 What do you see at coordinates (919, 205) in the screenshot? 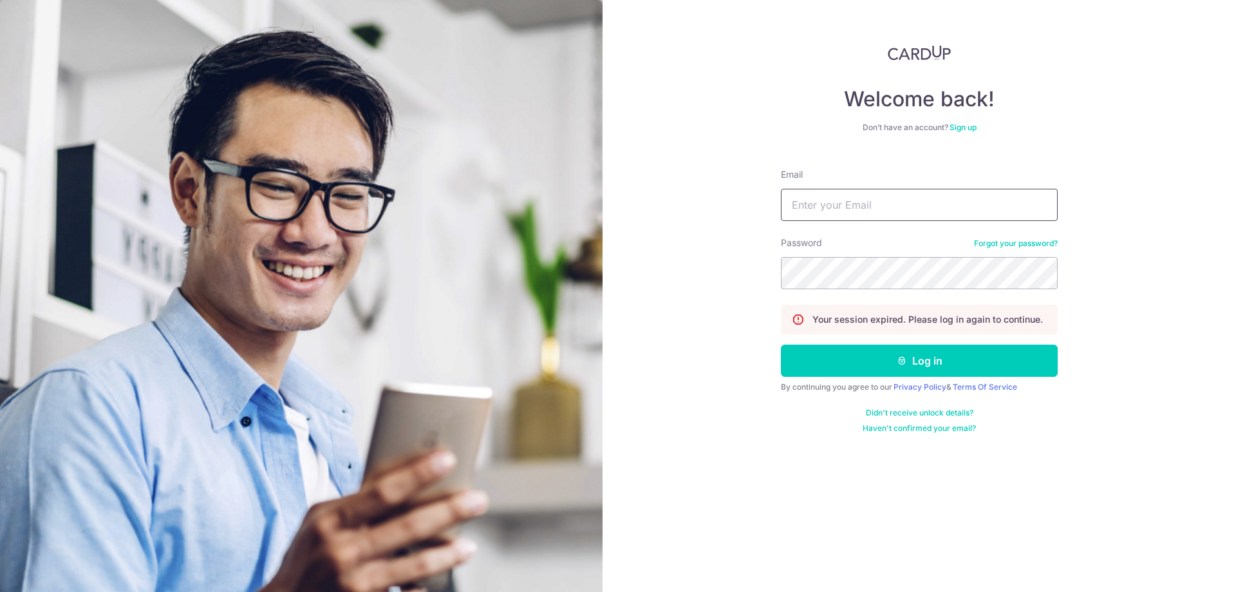
I see `input: Enter your Email` at bounding box center [919, 205].